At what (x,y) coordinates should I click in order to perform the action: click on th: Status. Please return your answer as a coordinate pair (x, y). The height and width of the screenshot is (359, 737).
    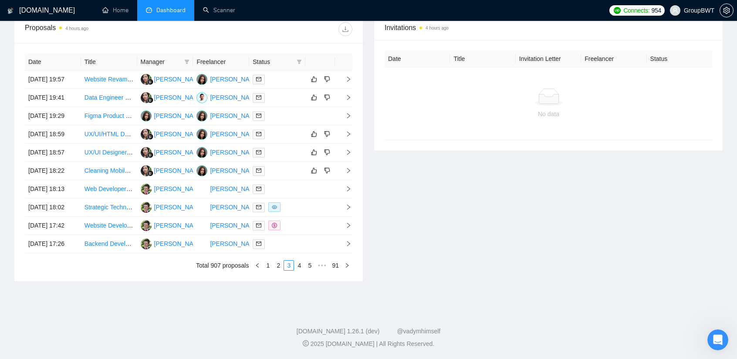
    Looking at the image, I should click on (680, 59).